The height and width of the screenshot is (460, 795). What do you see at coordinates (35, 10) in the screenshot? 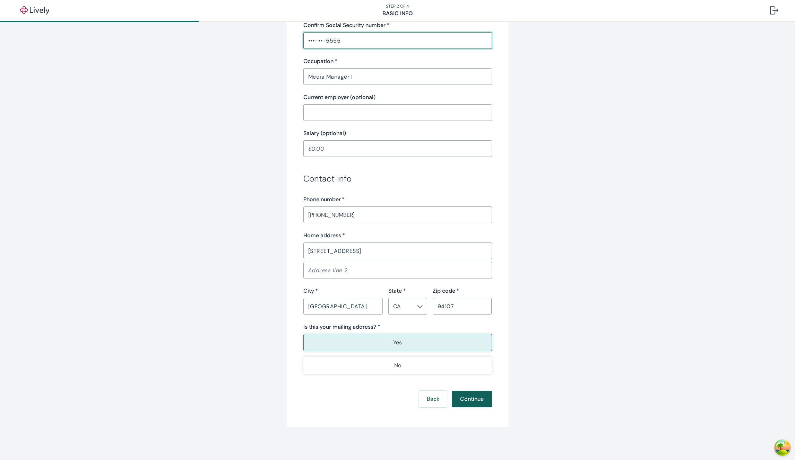
I see `img: Lively` at bounding box center [35, 10].